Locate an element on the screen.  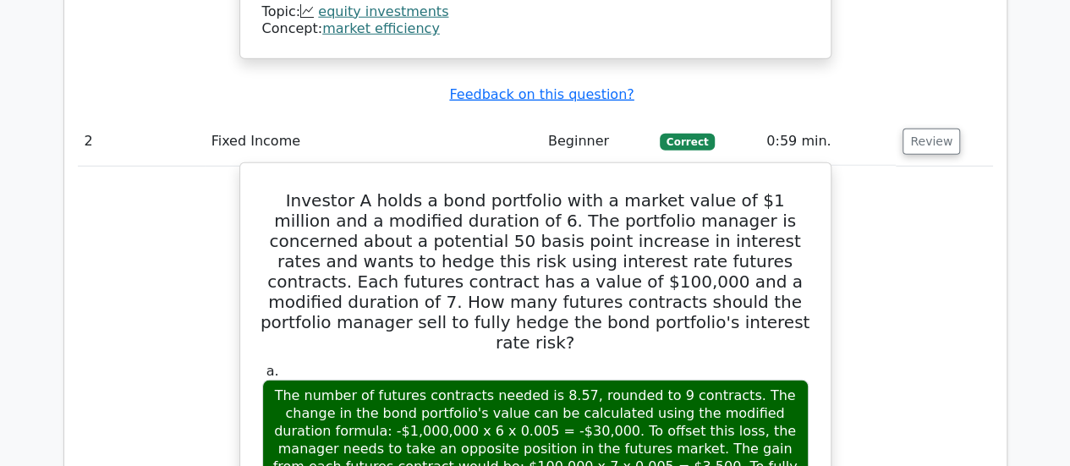
u: Feedback on this question? is located at coordinates (542, 94).